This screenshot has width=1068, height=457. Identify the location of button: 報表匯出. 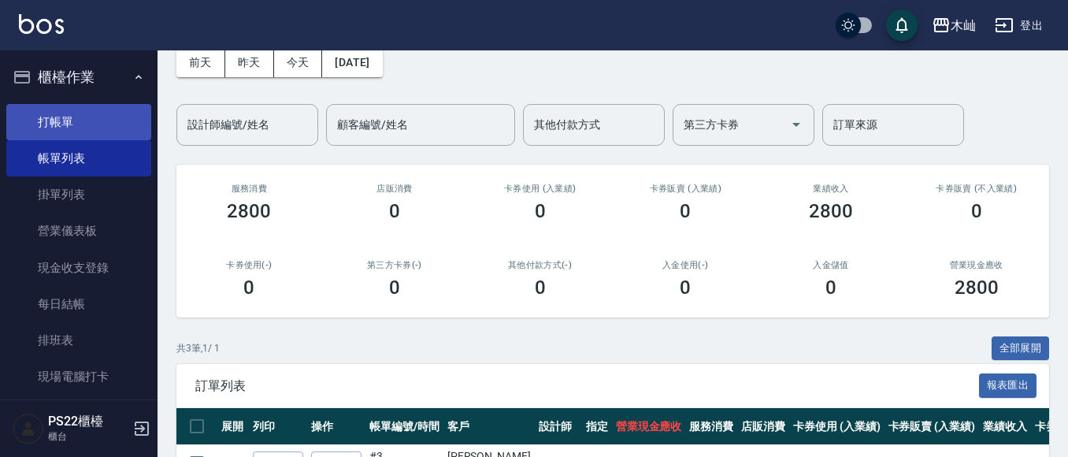
(1008, 385).